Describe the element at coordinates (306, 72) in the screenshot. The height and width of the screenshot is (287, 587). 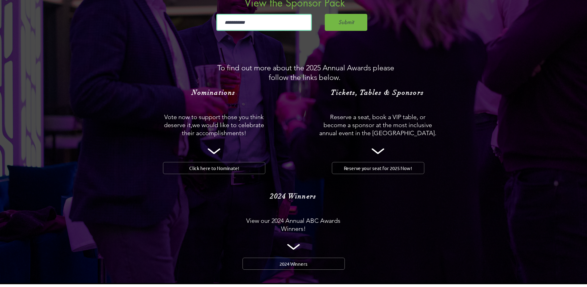
I see `span: To find out more about the 2025 Annual Awards please follow the links below.` at that location.